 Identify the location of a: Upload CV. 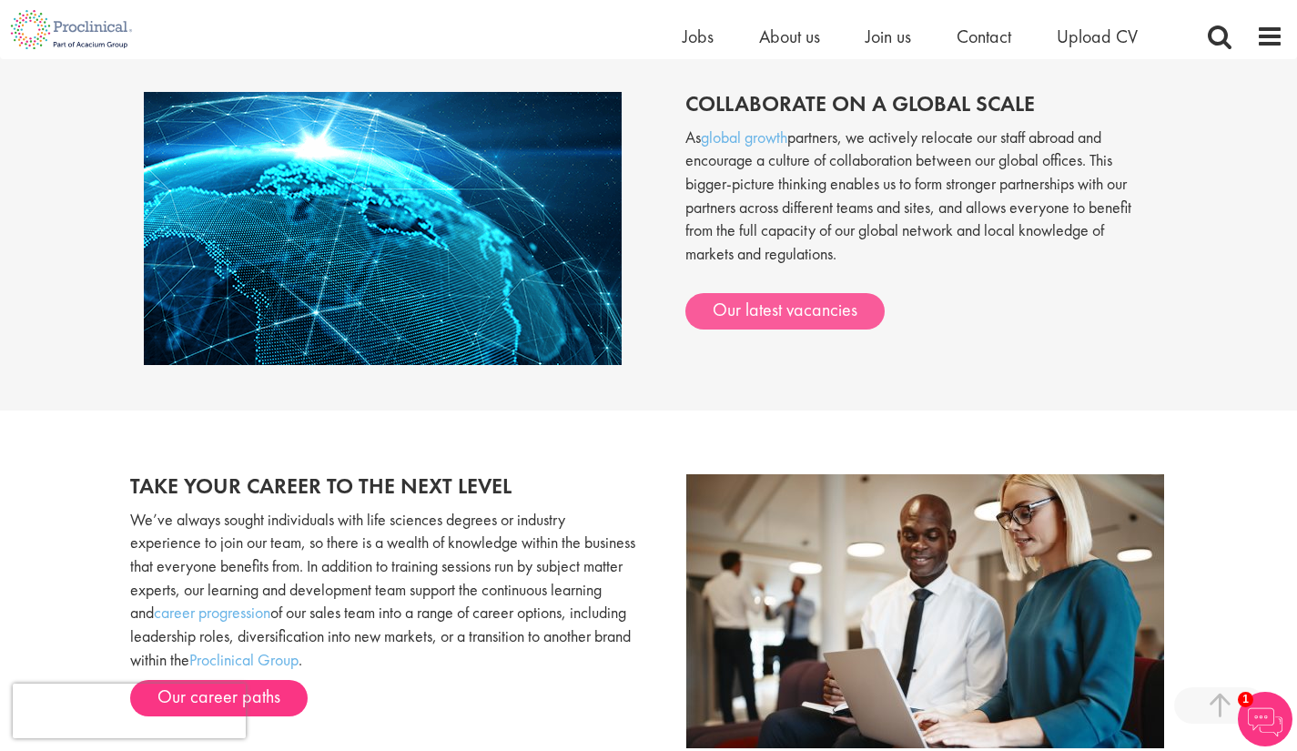
(1097, 36).